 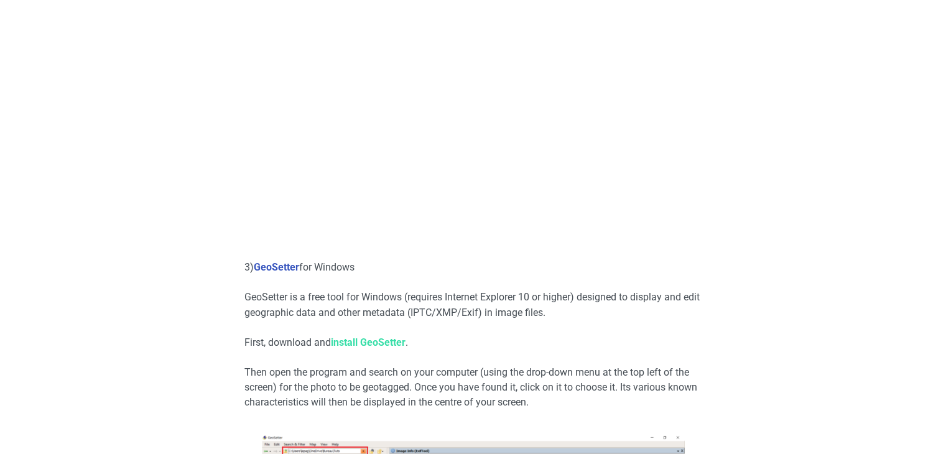 I want to click on a: install GeoSetter, so click(x=368, y=342).